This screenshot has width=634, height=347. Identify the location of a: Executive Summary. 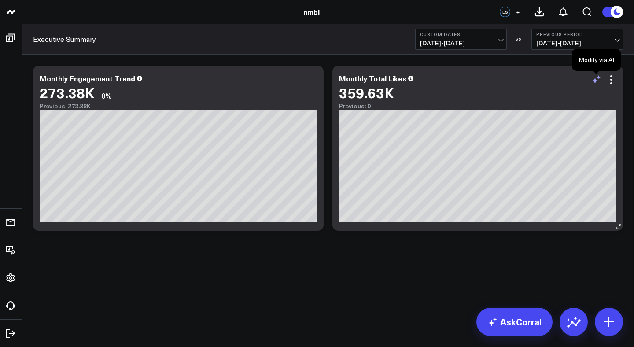
(64, 39).